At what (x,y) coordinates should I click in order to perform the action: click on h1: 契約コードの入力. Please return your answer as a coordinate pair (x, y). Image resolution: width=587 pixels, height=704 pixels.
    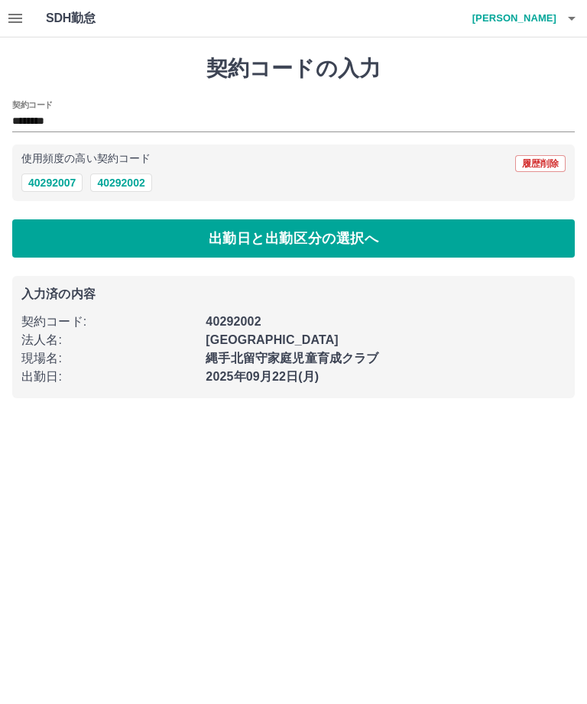
    Looking at the image, I should click on (293, 69).